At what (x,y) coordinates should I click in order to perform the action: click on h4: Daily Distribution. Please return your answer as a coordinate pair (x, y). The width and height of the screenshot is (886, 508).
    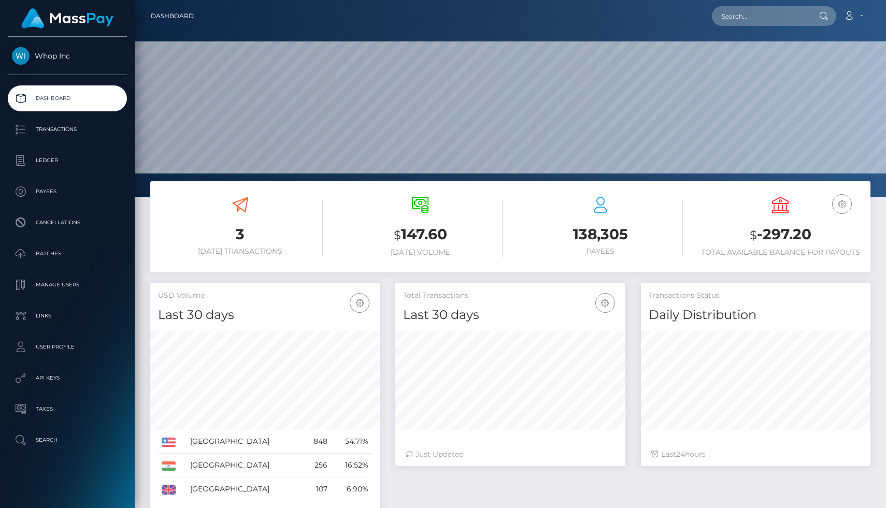
    Looking at the image, I should click on (755, 315).